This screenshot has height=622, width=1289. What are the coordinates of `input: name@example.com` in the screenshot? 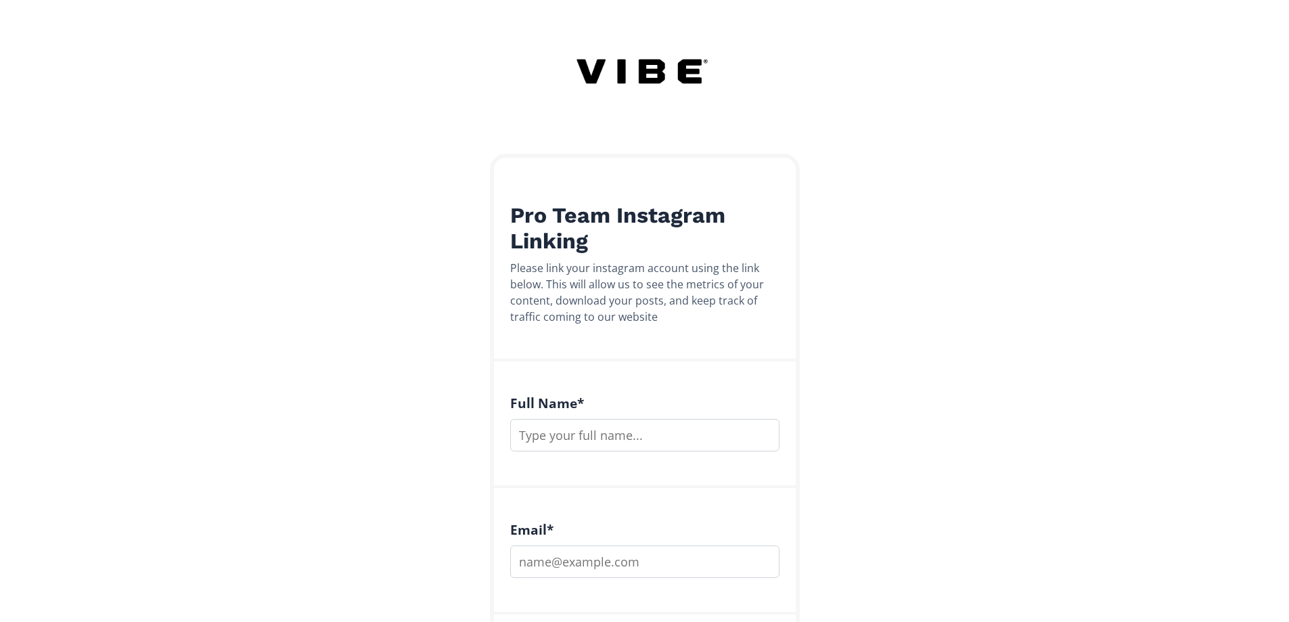 It's located at (645, 562).